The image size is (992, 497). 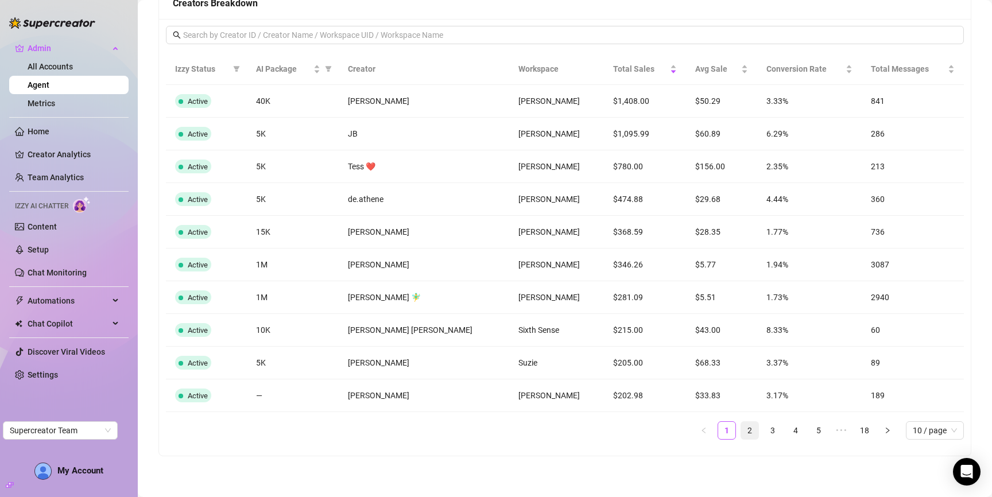 I want to click on td: $33.83, so click(x=722, y=396).